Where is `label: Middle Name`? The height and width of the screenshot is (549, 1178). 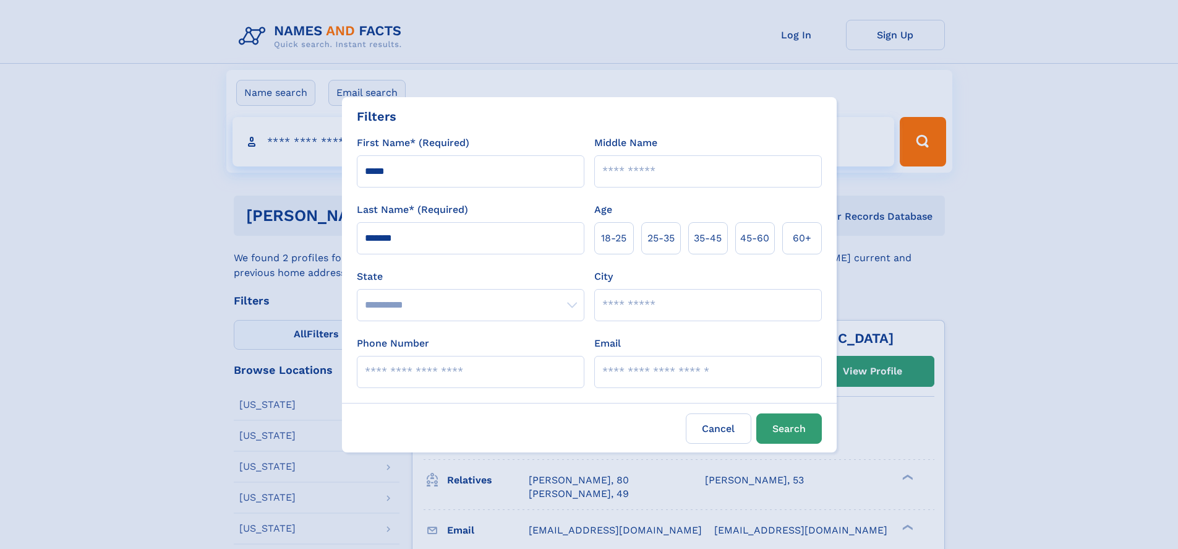 label: Middle Name is located at coordinates (626, 143).